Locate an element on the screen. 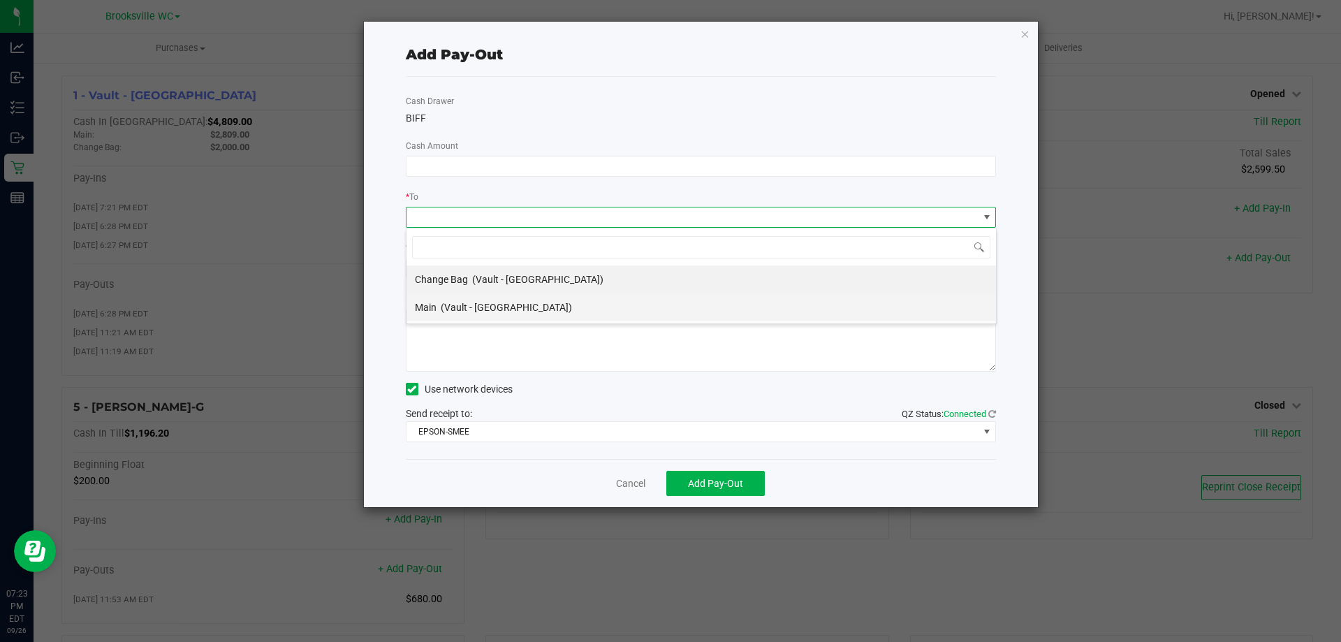  button: Add Pay-Out is located at coordinates (715, 483).